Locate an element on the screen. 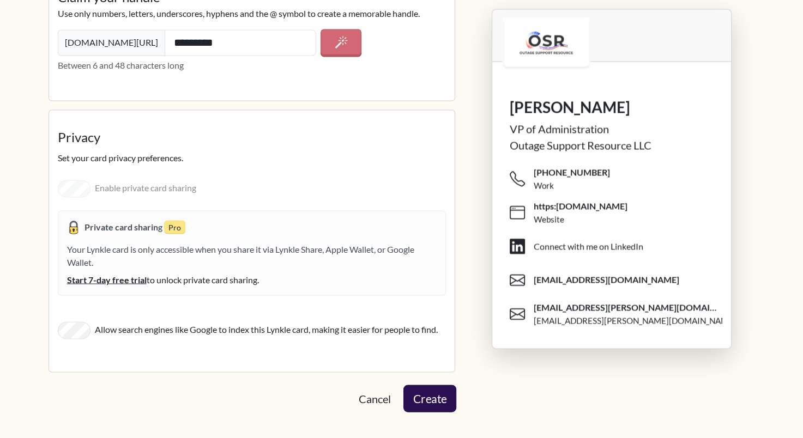 This screenshot has height=438, width=803. p: Set your card privacy preferences. is located at coordinates (252, 158).